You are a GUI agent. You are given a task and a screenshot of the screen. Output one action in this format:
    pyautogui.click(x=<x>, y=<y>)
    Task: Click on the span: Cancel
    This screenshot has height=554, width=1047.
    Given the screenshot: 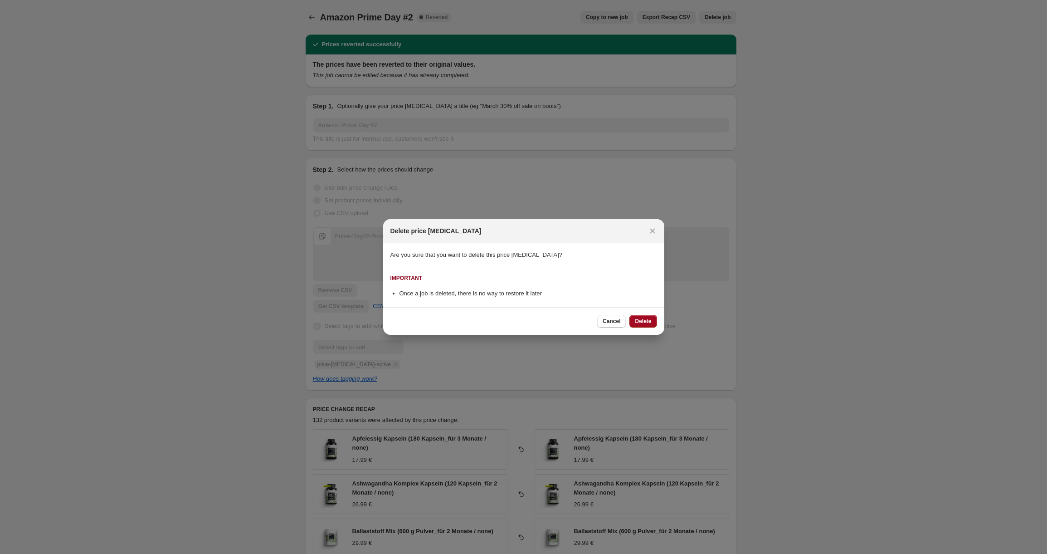 What is the action you would take?
    pyautogui.click(x=611, y=321)
    